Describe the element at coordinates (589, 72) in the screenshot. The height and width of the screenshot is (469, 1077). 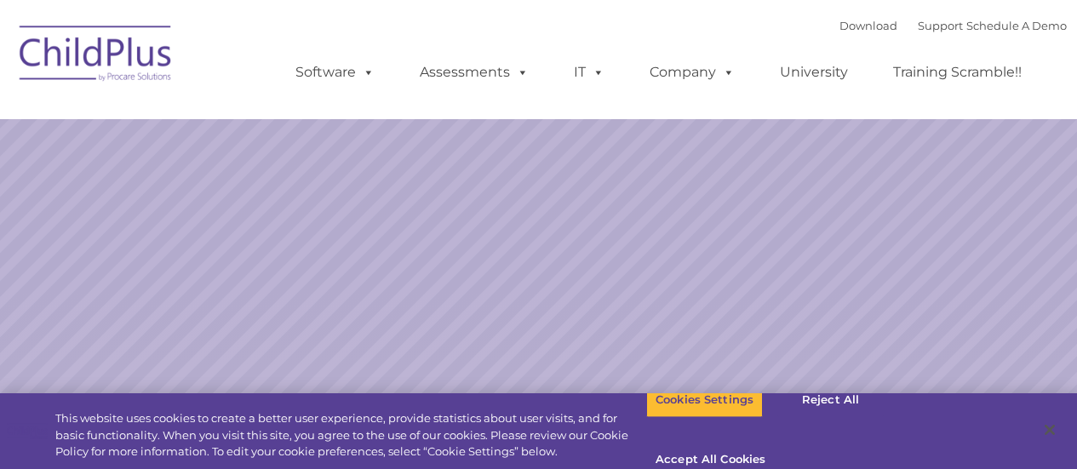
I see `a: IT` at that location.